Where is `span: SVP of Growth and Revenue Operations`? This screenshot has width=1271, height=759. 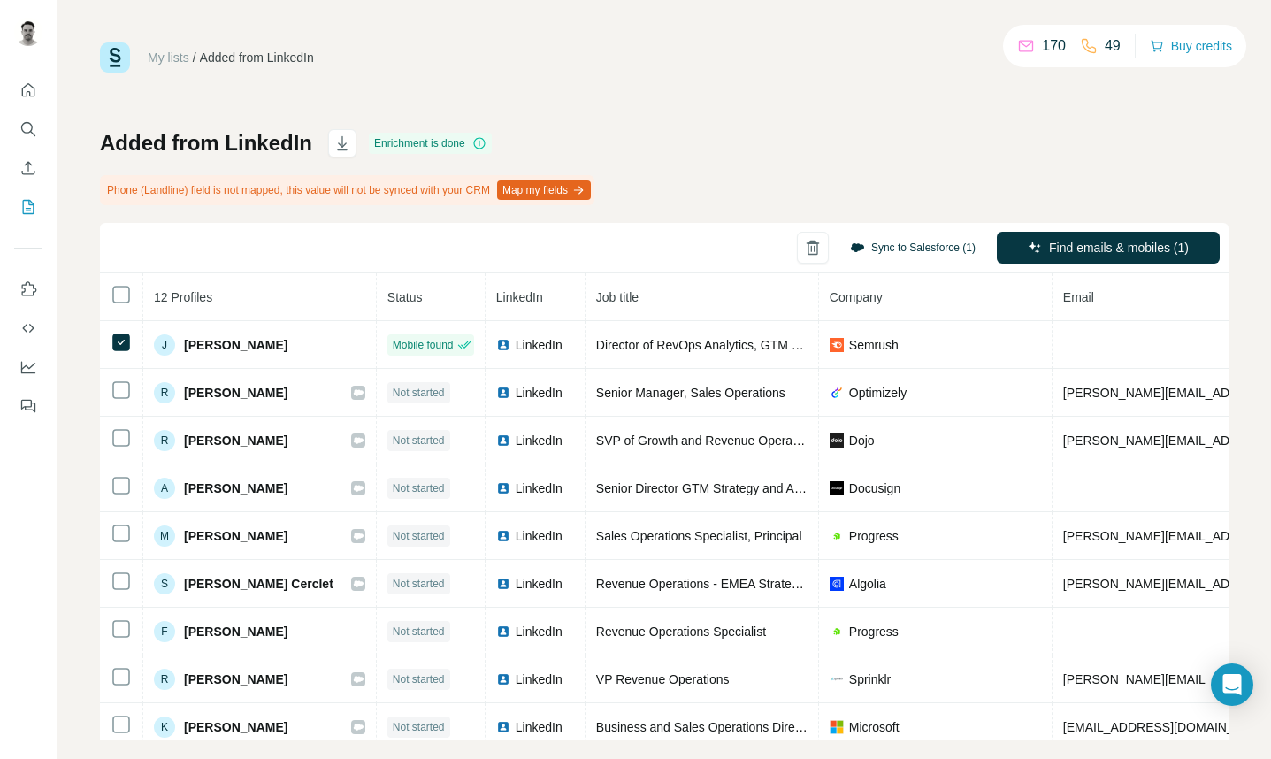
span: SVP of Growth and Revenue Operations is located at coordinates (708, 441).